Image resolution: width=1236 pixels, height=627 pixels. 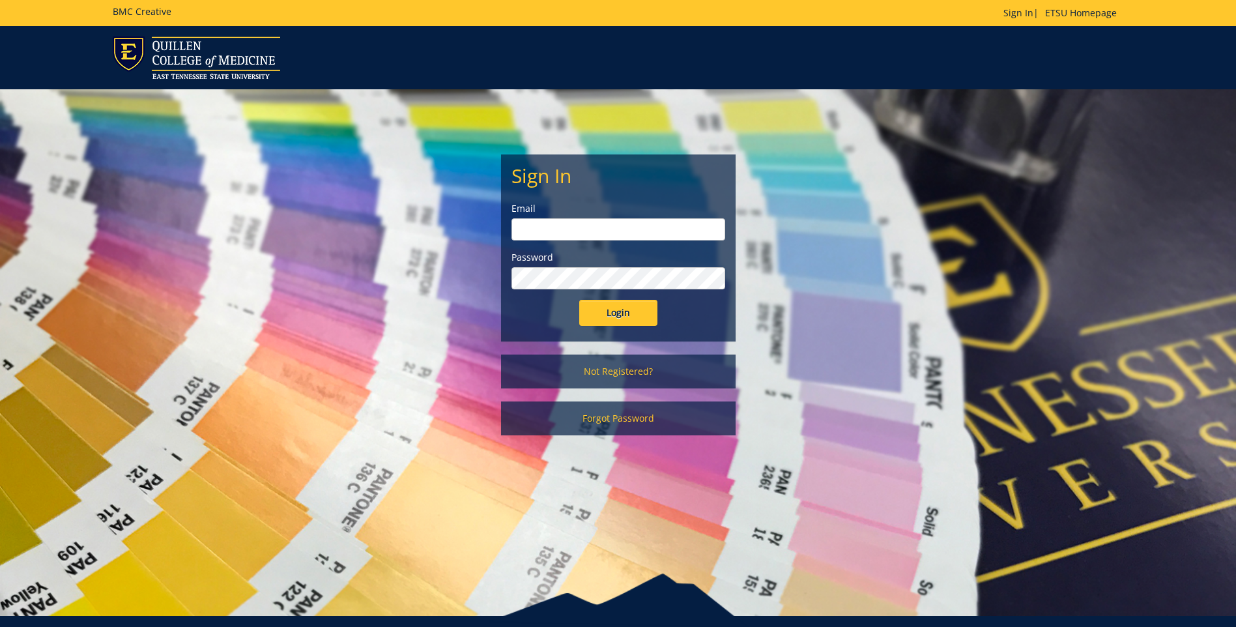 What do you see at coordinates (618, 371) in the screenshot?
I see `a: Not Registered?` at bounding box center [618, 371].